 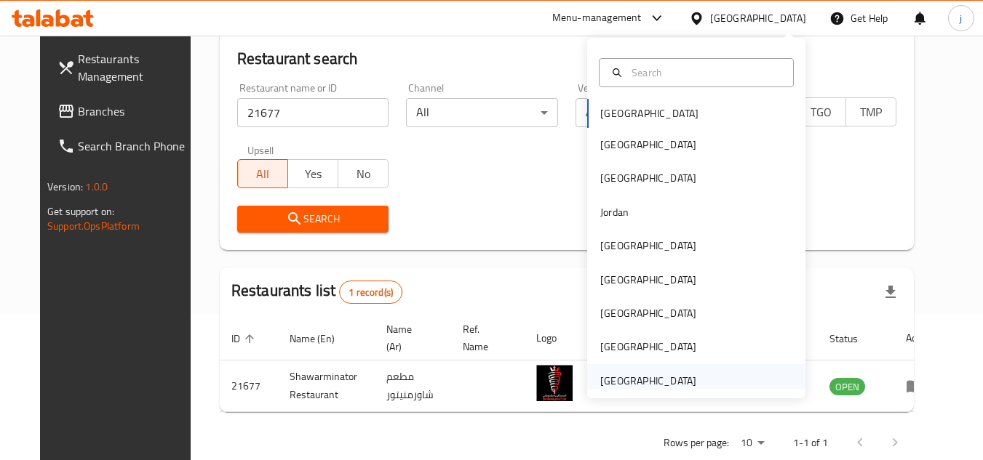 I want to click on div: Rows per page:, so click(x=752, y=444).